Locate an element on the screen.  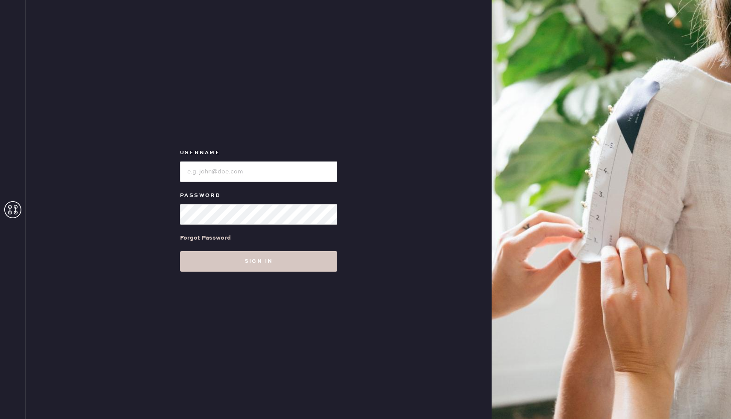
button: Sign in is located at coordinates (258, 261).